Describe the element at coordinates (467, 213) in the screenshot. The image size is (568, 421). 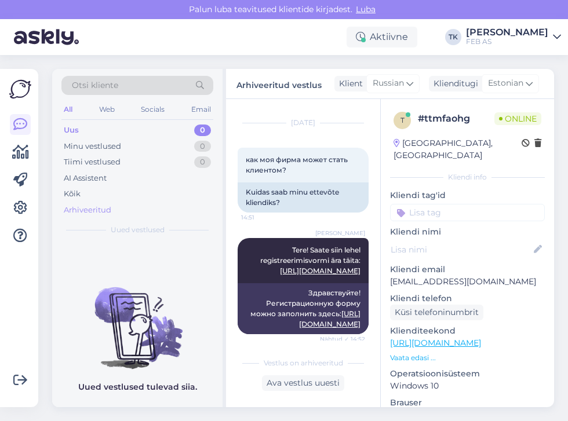
I see `input: Lisa tag` at that location.